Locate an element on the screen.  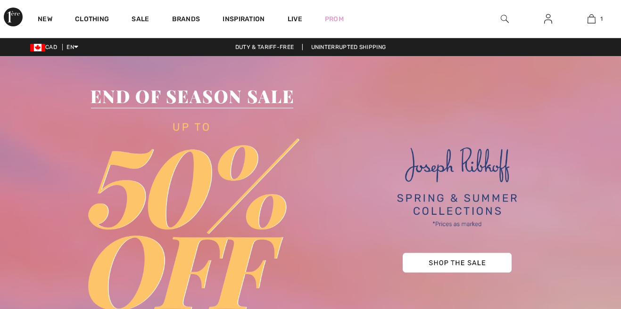
img: 1ère Avenue is located at coordinates (13, 17).